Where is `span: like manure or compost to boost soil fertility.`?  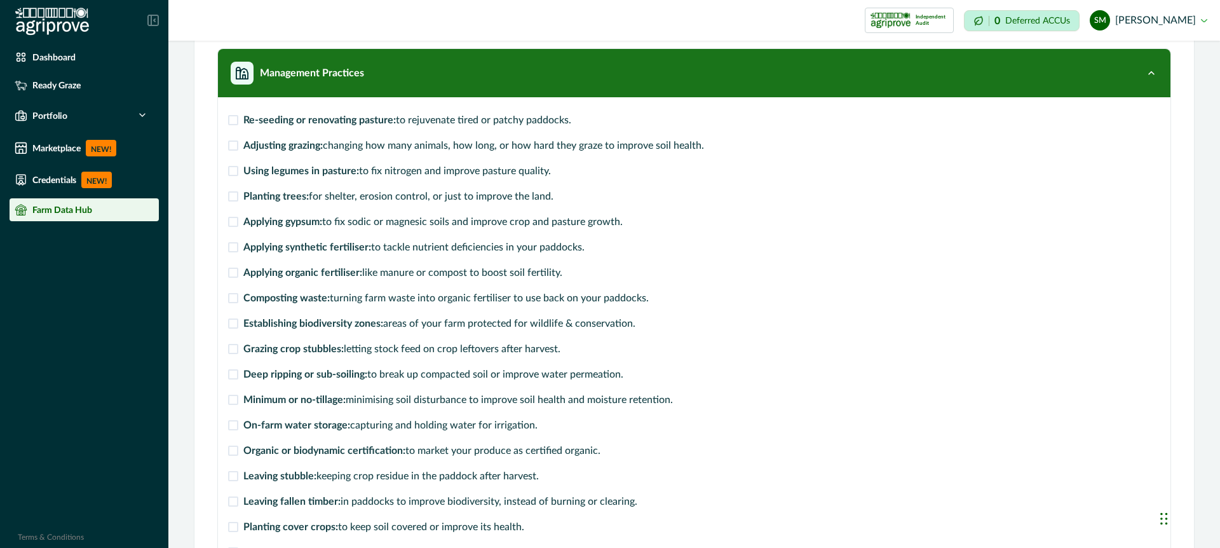
span: like manure or compost to boost soil fertility. is located at coordinates (403, 273).